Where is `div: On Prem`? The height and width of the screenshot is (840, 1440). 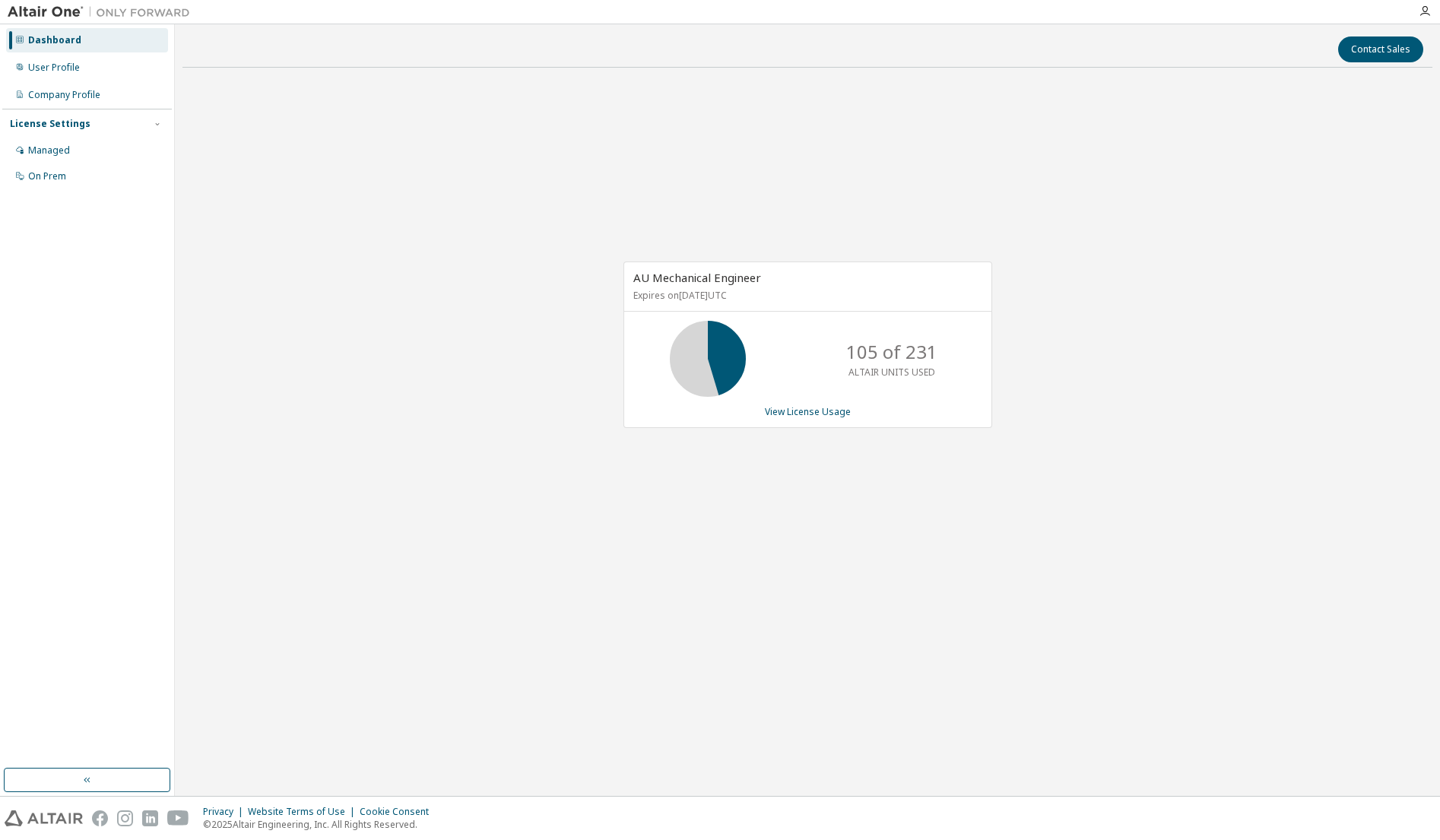 div: On Prem is located at coordinates (47, 176).